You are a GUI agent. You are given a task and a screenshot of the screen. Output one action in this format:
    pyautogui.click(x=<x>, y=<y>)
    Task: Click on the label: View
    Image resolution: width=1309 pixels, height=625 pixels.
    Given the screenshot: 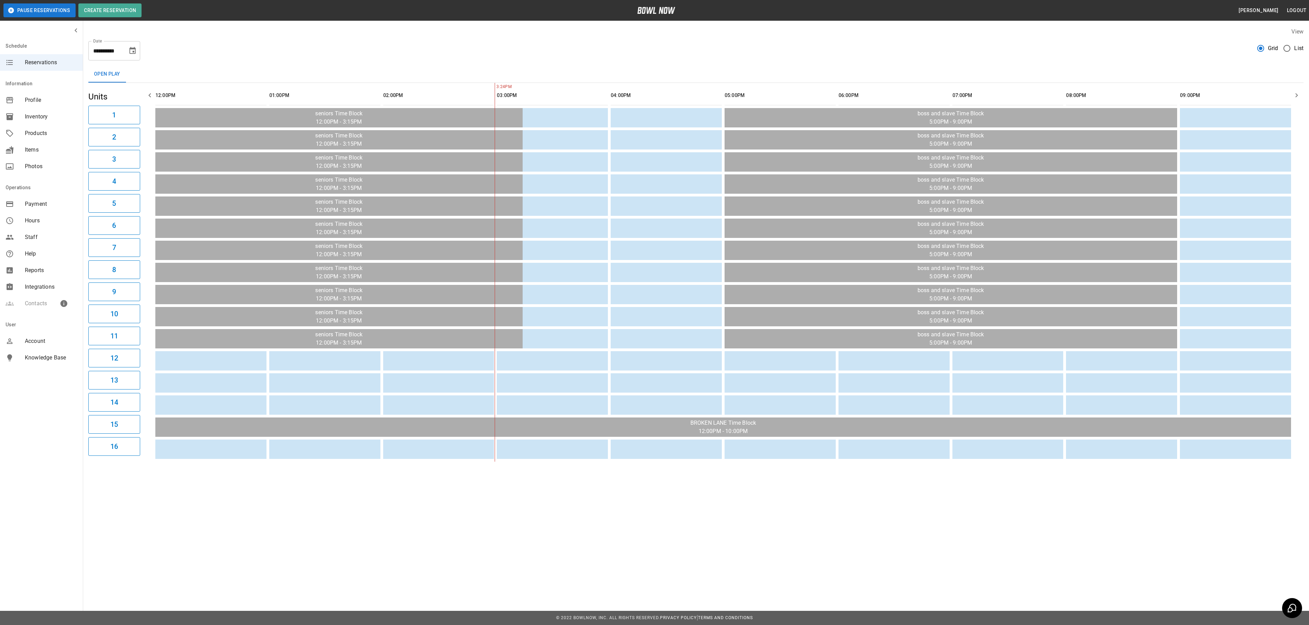 What is the action you would take?
    pyautogui.click(x=1297, y=31)
    